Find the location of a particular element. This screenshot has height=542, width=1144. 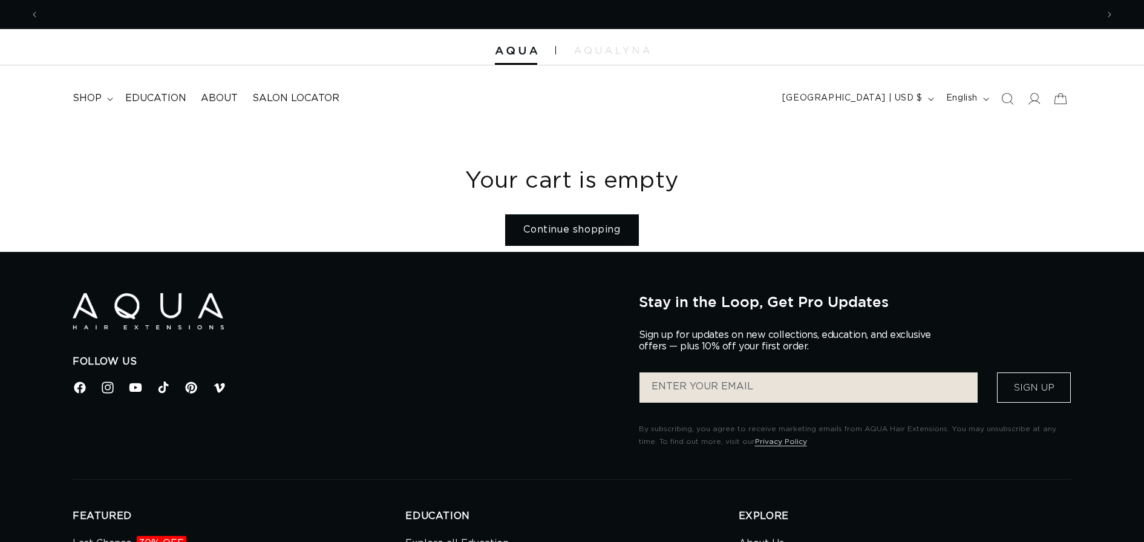

h2: Stay in the Loop, Get Pro Updates is located at coordinates (855, 301).